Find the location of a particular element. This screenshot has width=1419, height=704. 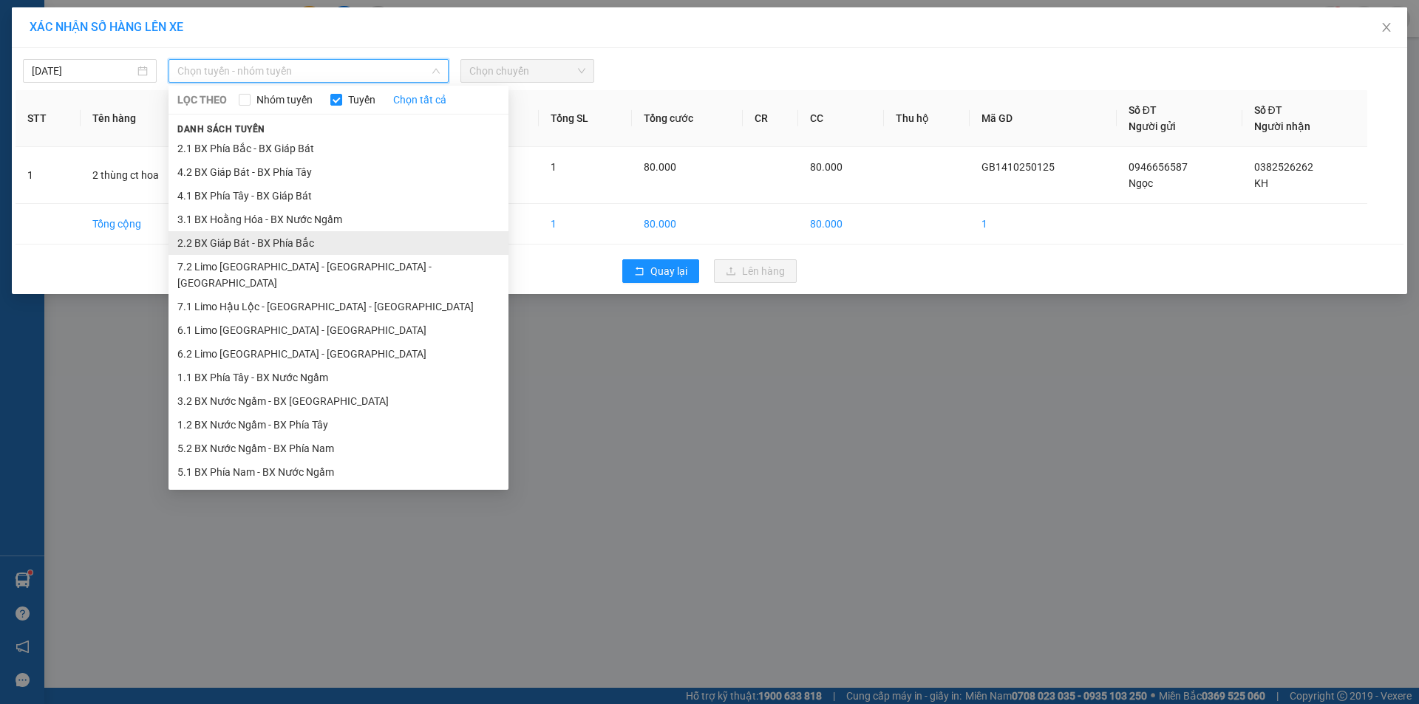

th: Tổng cước is located at coordinates (687, 118).